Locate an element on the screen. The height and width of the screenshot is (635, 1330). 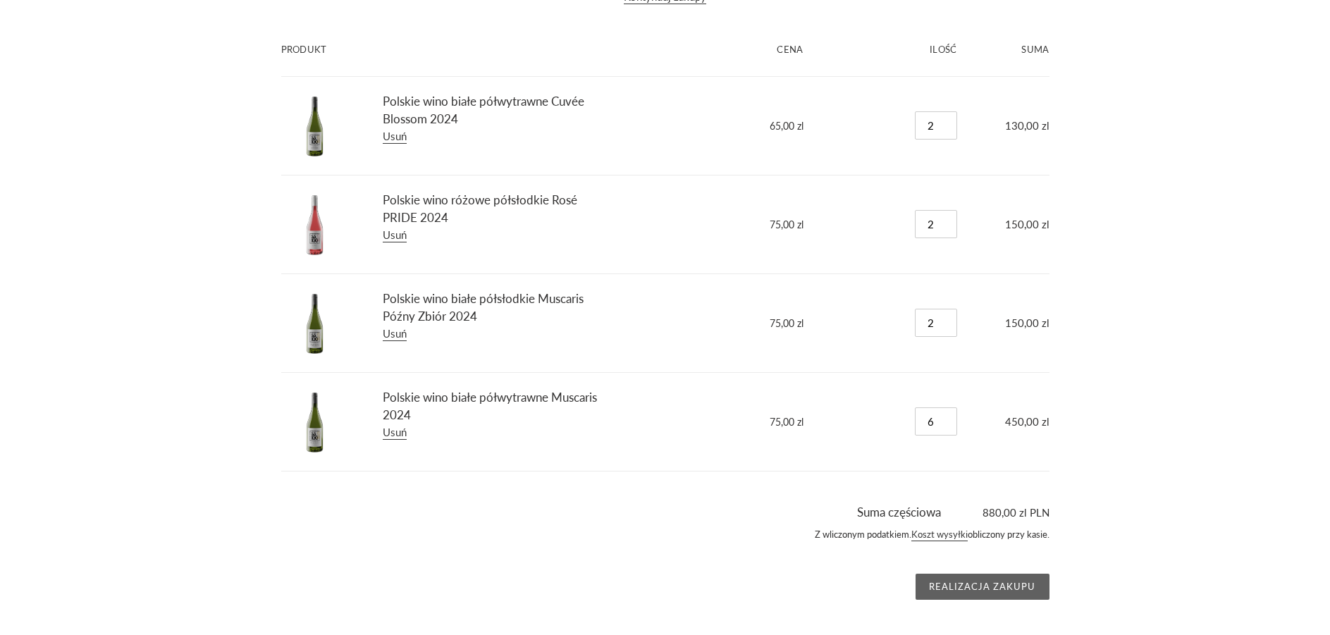
span: 880,00 zl PLN is located at coordinates (997, 512).